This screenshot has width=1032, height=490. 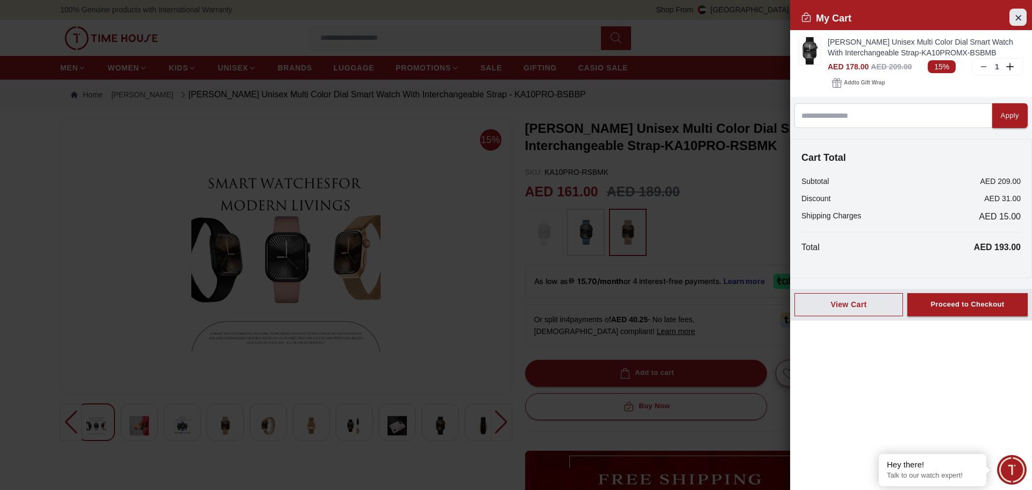 What do you see at coordinates (1012, 469) in the screenshot?
I see `div: Chat Widget` at bounding box center [1012, 469].